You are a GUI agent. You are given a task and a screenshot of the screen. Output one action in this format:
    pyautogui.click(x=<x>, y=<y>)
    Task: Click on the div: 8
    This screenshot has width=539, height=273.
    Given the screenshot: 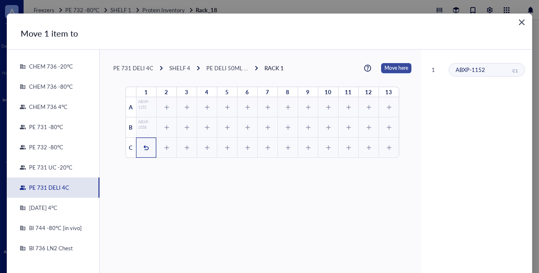 What is the action you would take?
    pyautogui.click(x=288, y=92)
    